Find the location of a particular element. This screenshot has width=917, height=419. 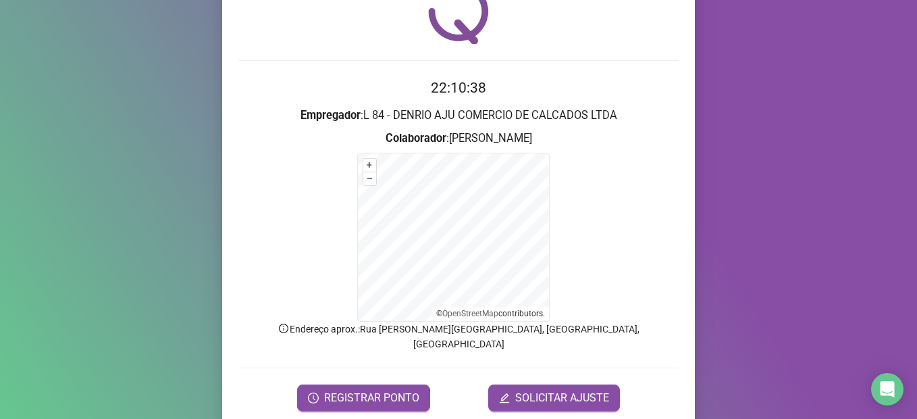

h3: : L 84 - DENRIO AJU COMERCIO DE CALCADOS LTDA is located at coordinates (458, 115).